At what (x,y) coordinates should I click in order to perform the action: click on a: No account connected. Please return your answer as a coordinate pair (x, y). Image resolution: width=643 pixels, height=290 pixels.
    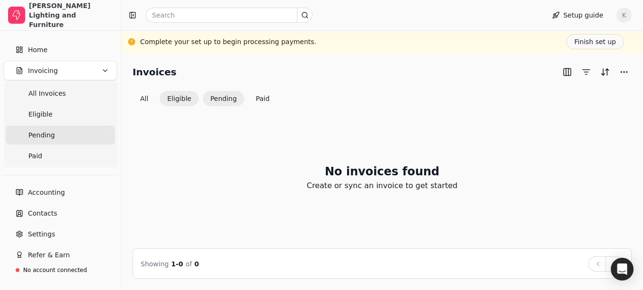
    Looking at the image, I should click on (60, 270).